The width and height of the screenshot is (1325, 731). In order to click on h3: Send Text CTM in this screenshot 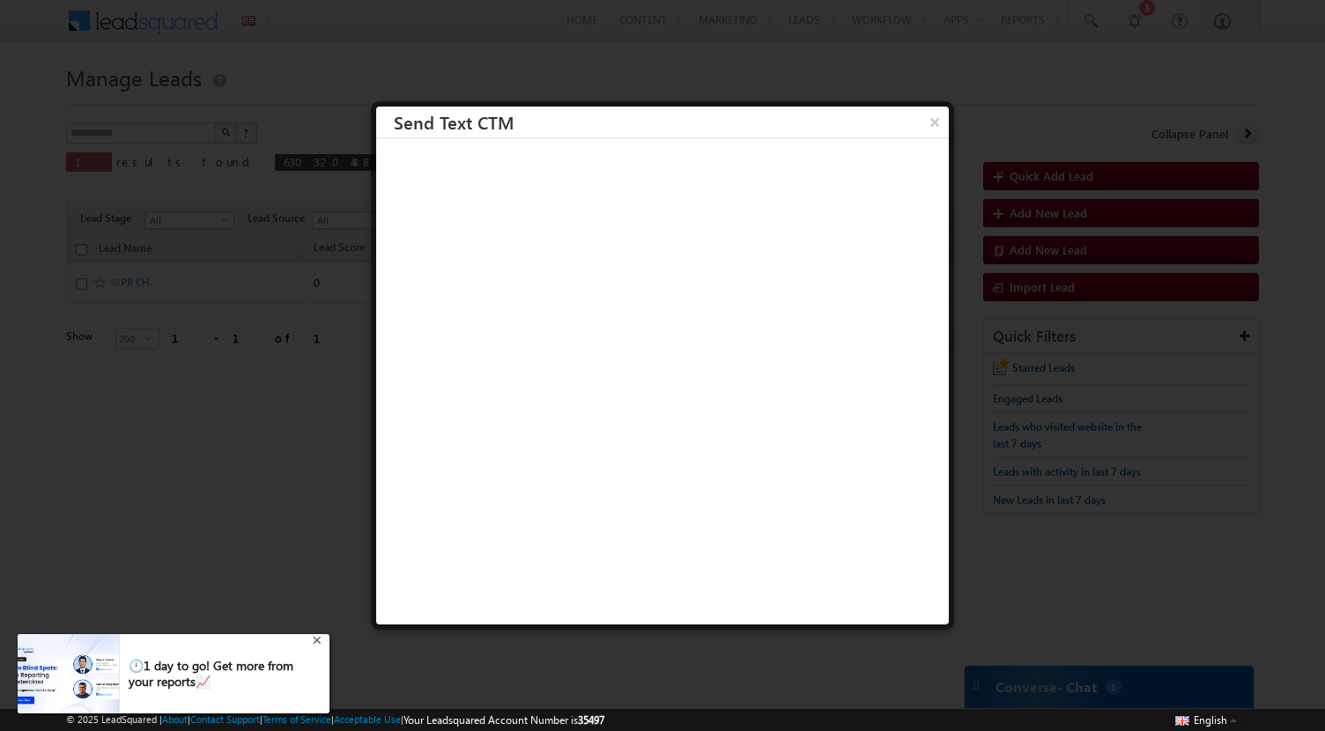, I will do `click(671, 122)`.